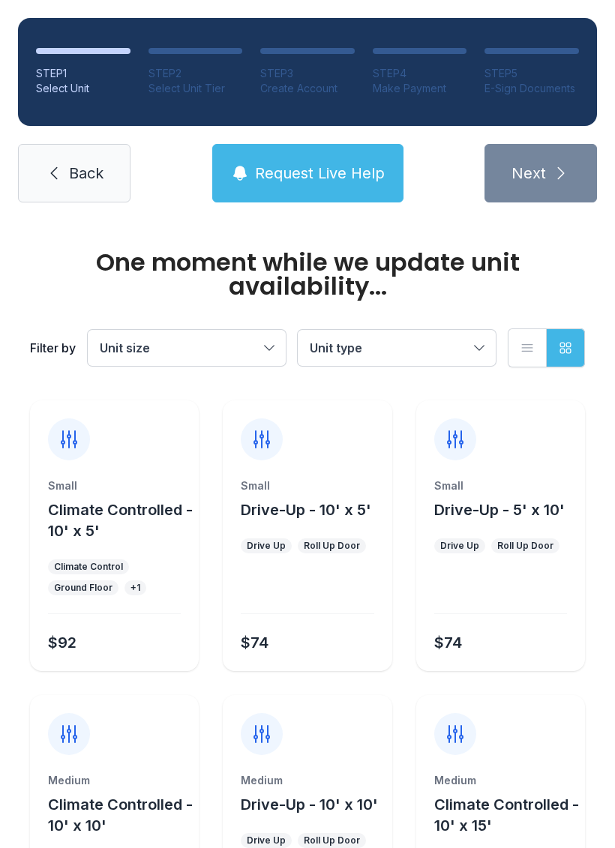  What do you see at coordinates (135, 588) in the screenshot?
I see `div: + 1` at bounding box center [135, 588].